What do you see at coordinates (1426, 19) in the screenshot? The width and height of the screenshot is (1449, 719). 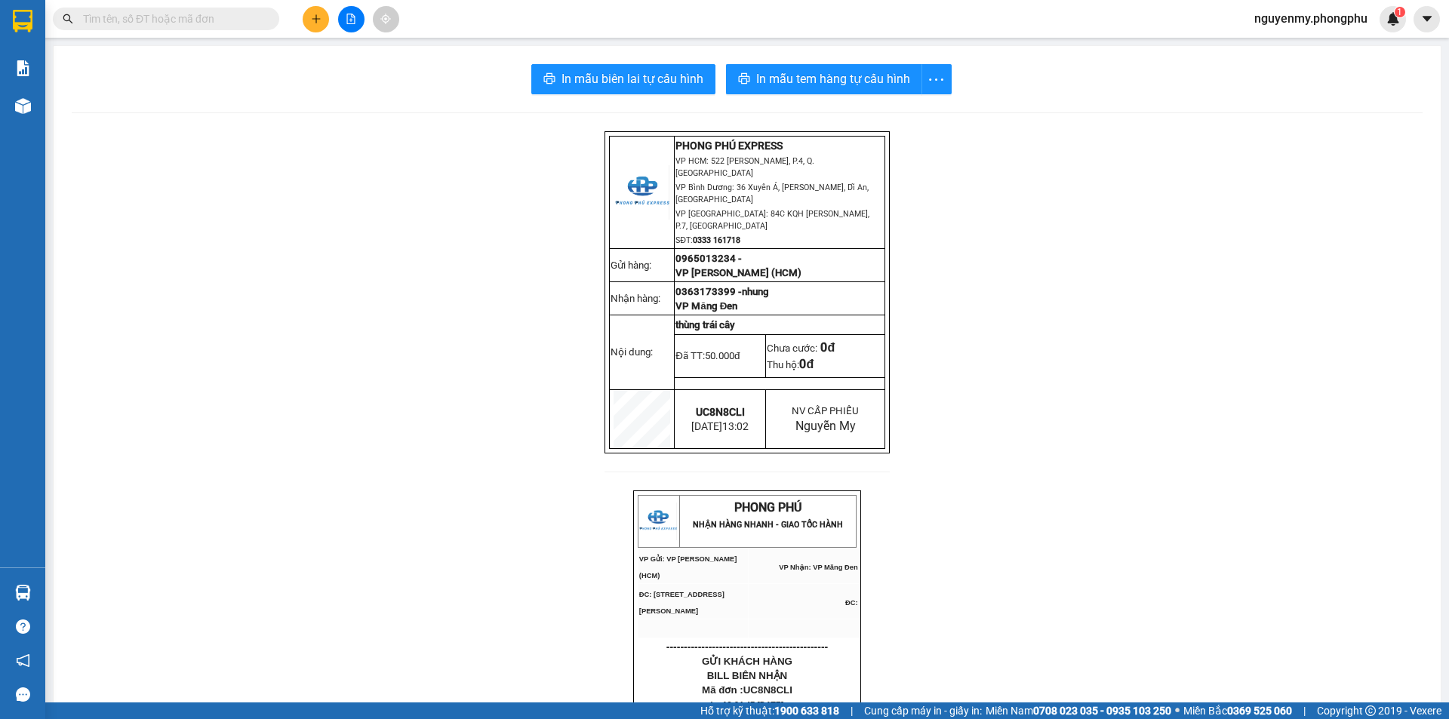 I see `button: caret-down` at bounding box center [1426, 19].